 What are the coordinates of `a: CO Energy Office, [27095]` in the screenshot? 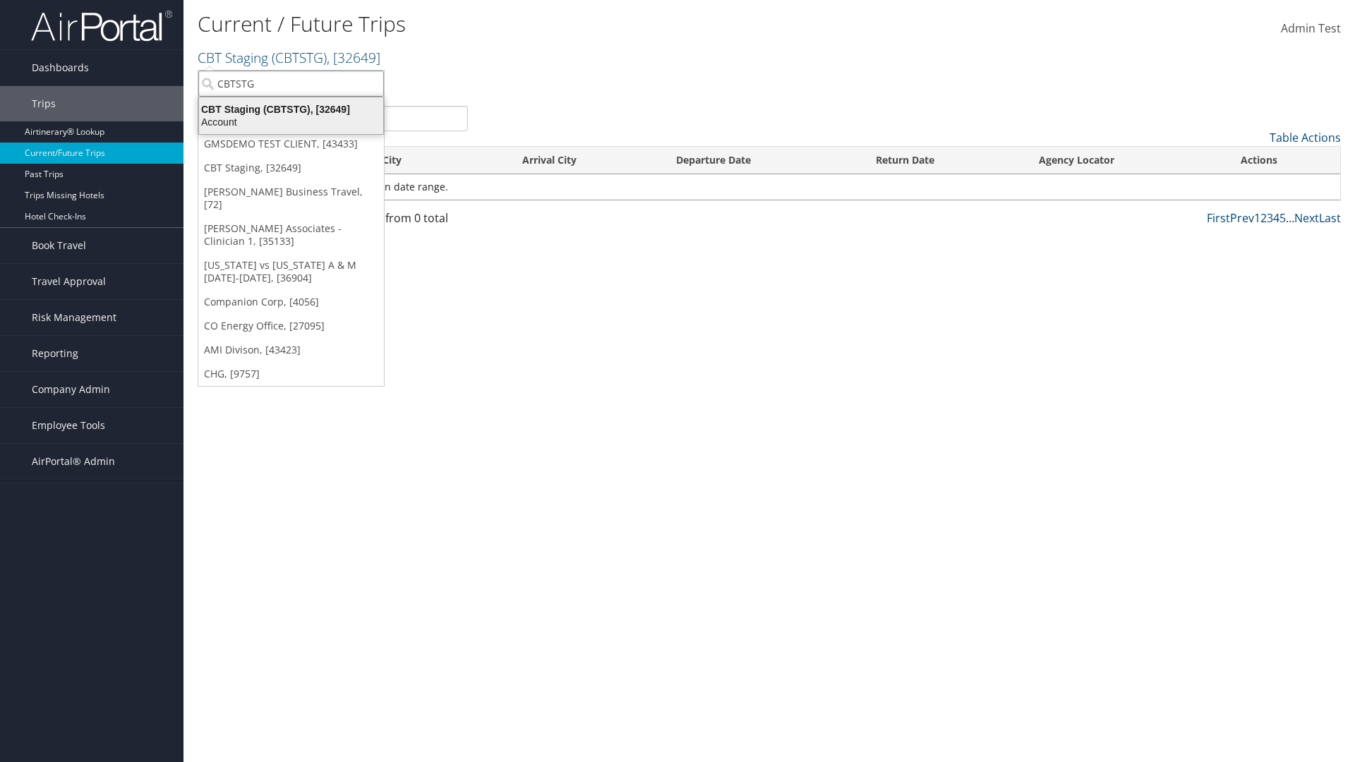 It's located at (291, 326).